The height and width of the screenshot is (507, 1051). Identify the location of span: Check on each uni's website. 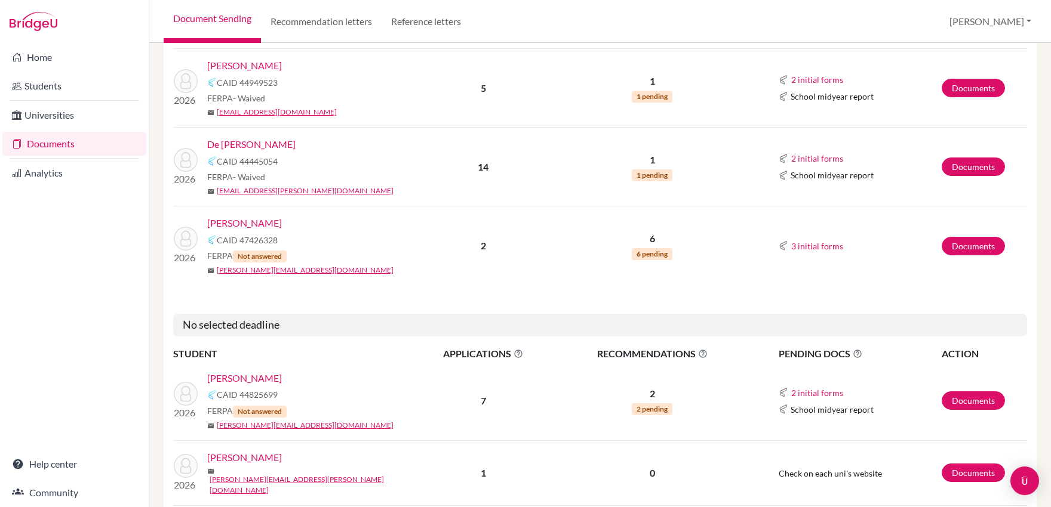
(830, 473).